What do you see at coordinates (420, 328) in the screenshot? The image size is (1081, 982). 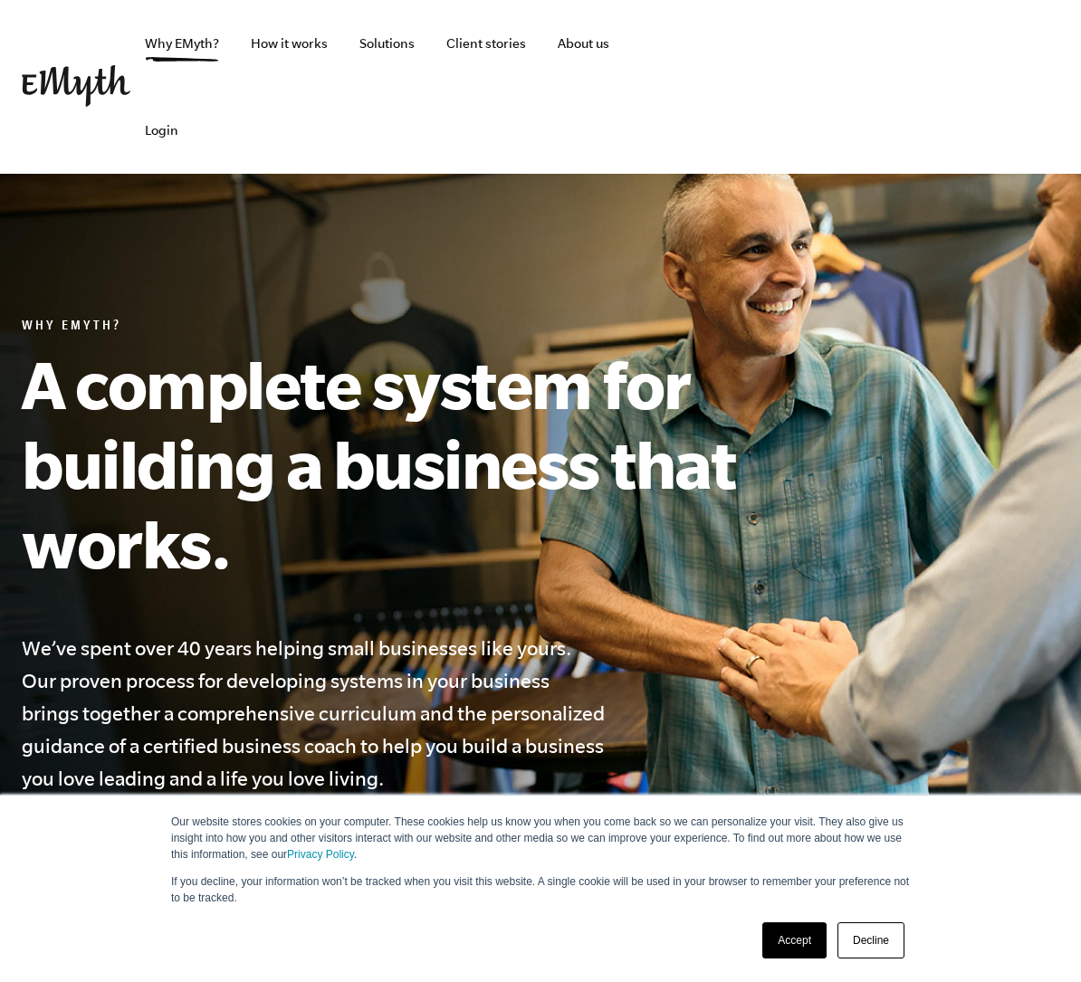 I see `h6: Why EMyth?` at bounding box center [420, 328].